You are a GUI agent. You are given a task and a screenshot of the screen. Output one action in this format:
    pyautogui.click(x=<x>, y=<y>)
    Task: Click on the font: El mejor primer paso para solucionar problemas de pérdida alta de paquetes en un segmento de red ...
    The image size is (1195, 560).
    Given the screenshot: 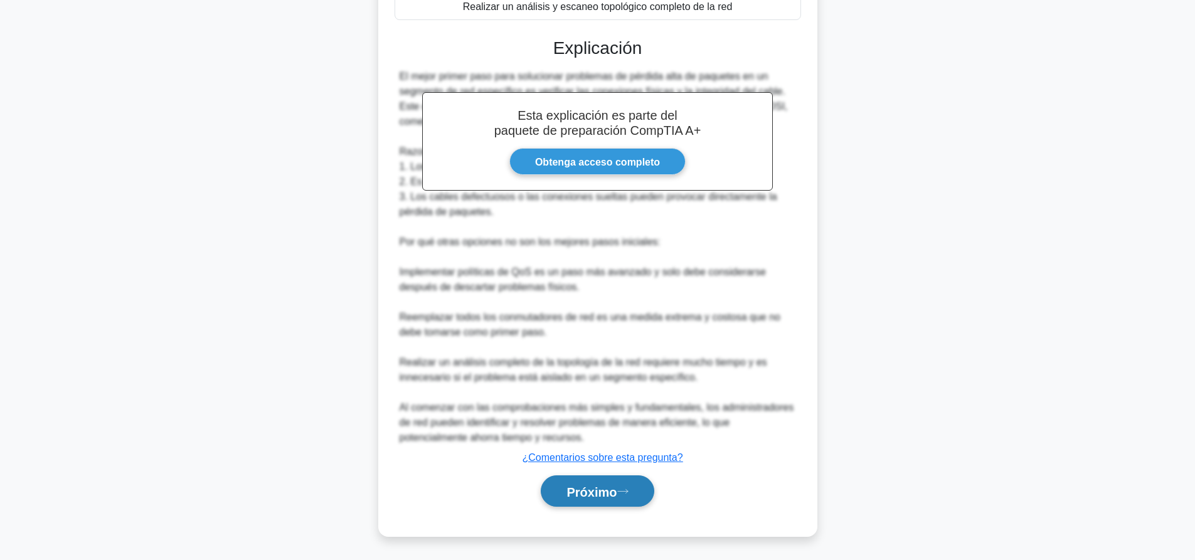 What is the action you would take?
    pyautogui.click(x=593, y=98)
    